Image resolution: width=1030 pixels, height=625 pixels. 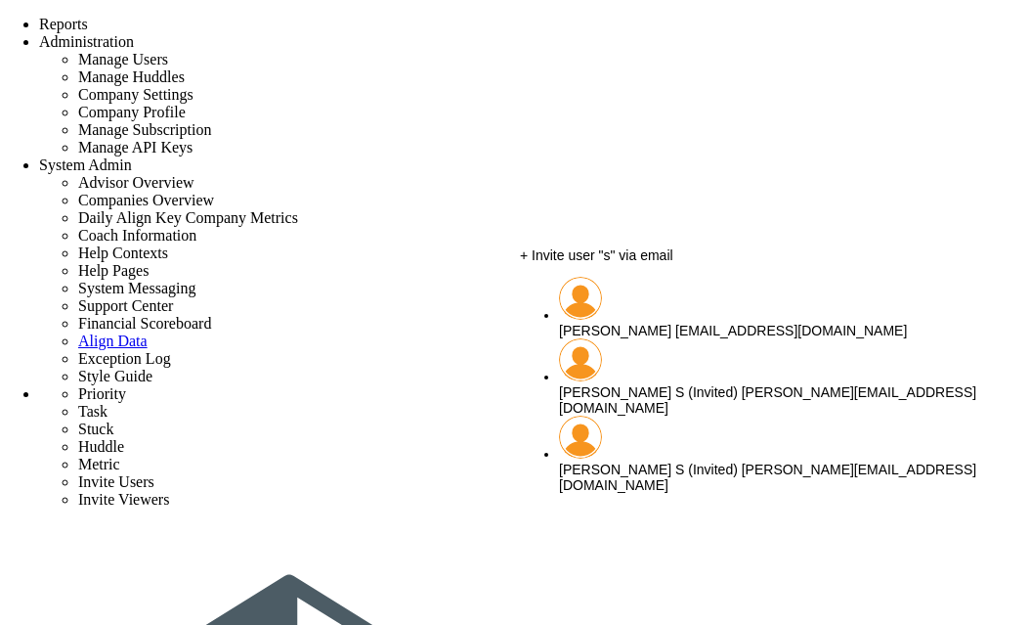 What do you see at coordinates (125, 305) in the screenshot?
I see `span: Support Center` at bounding box center [125, 305].